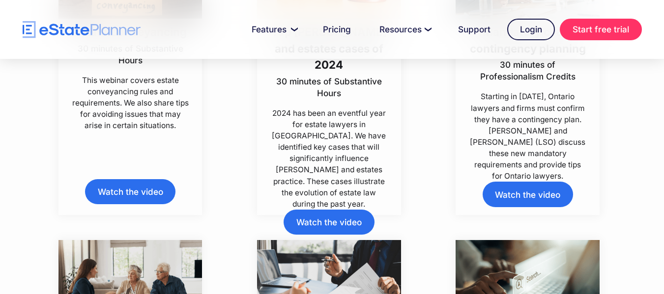 Image resolution: width=664 pixels, height=294 pixels. What do you see at coordinates (82, 29) in the screenshot?
I see `a: home` at bounding box center [82, 29].